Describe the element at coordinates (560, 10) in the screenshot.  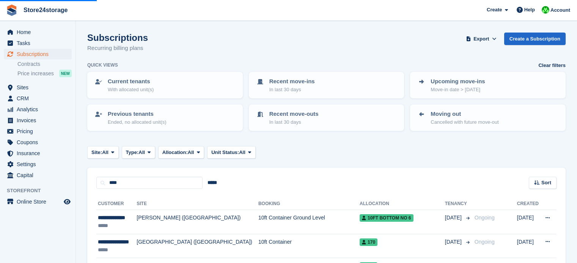
I see `span: Account` at that location.